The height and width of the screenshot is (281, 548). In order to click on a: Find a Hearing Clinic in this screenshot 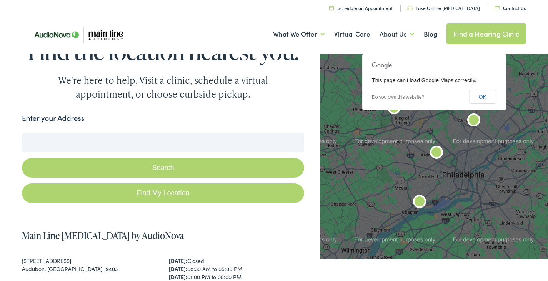, I will do `click(486, 34)`.